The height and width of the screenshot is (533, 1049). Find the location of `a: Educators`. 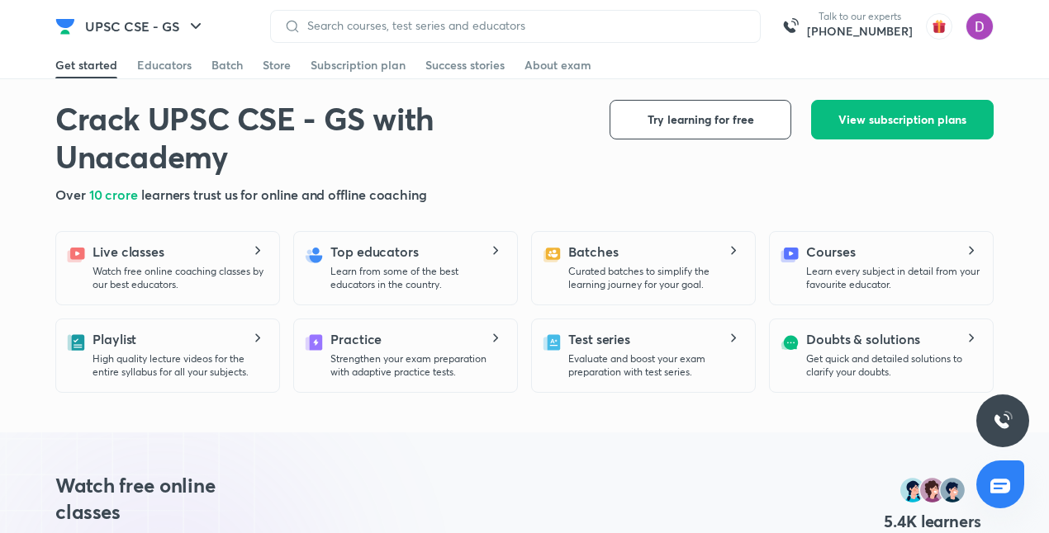

a: Educators is located at coordinates (164, 65).